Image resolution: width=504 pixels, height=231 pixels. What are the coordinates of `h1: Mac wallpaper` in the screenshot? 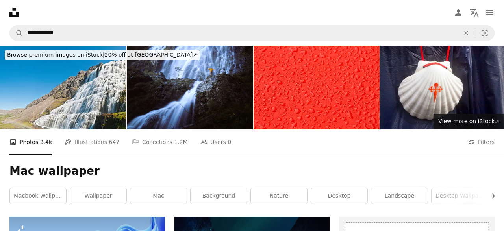 It's located at (252, 171).